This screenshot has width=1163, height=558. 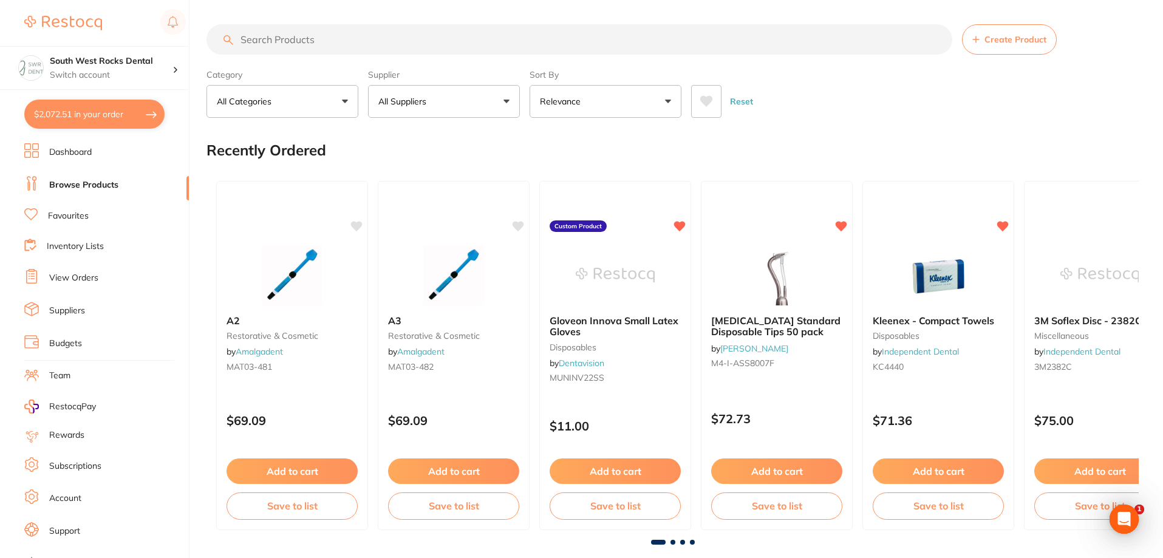 What do you see at coordinates (1139, 510) in the screenshot?
I see `span: 1` at bounding box center [1139, 510].